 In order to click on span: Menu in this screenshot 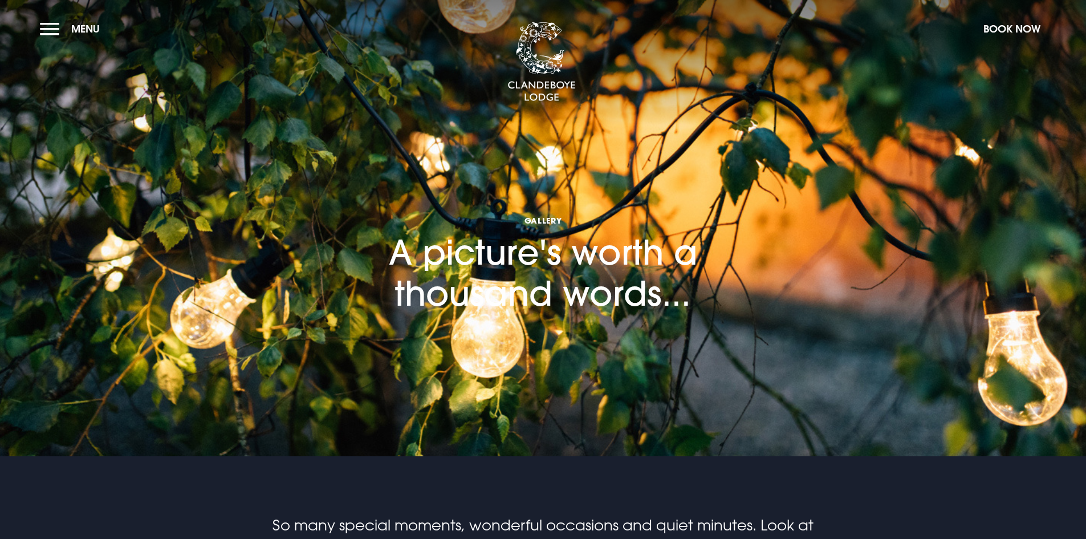, I will do `click(85, 28)`.